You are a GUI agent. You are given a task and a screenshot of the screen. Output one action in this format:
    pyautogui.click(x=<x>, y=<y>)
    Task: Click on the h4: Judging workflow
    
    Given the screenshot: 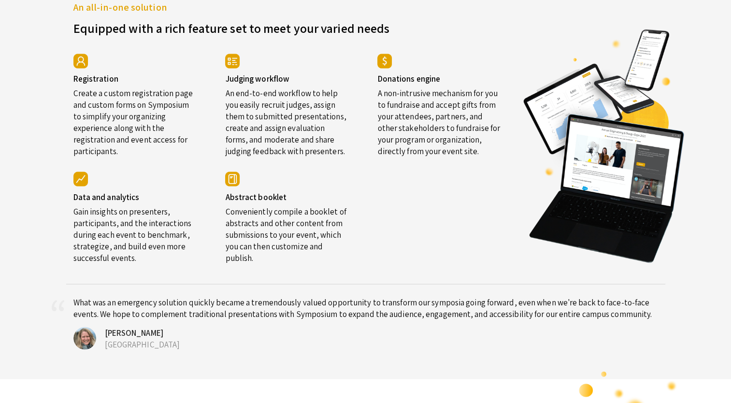 What is the action you would take?
    pyautogui.click(x=287, y=79)
    